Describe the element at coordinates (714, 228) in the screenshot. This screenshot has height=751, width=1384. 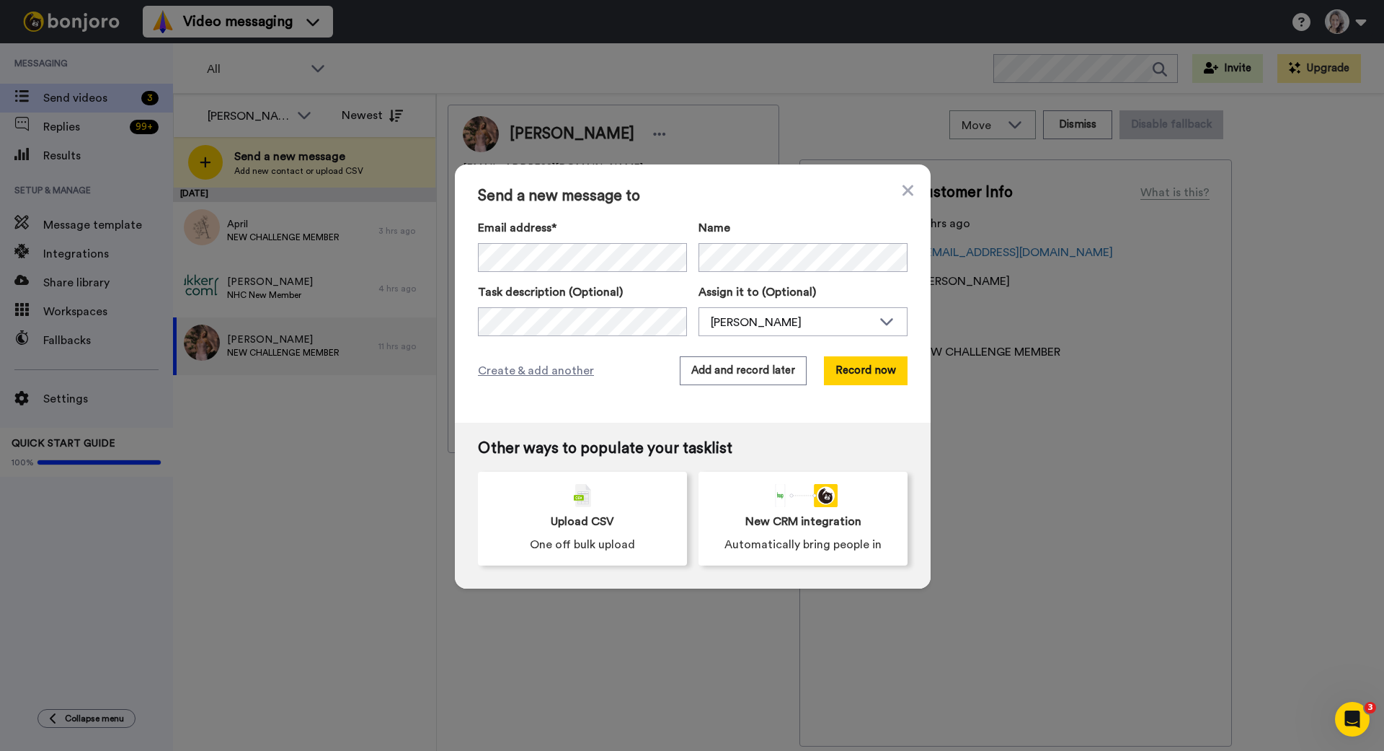
I see `span: Name` at that location.